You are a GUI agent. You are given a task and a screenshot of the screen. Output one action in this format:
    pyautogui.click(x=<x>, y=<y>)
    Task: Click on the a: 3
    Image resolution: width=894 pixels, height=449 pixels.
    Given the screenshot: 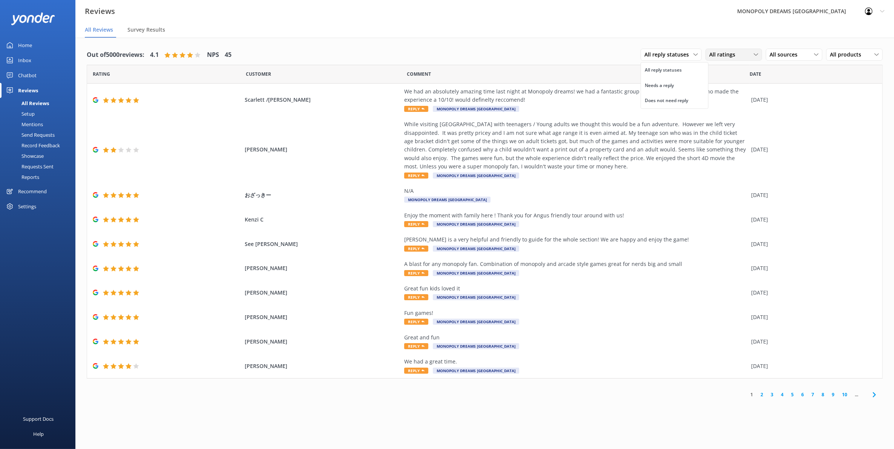 What is the action you would take?
    pyautogui.click(x=772, y=395)
    